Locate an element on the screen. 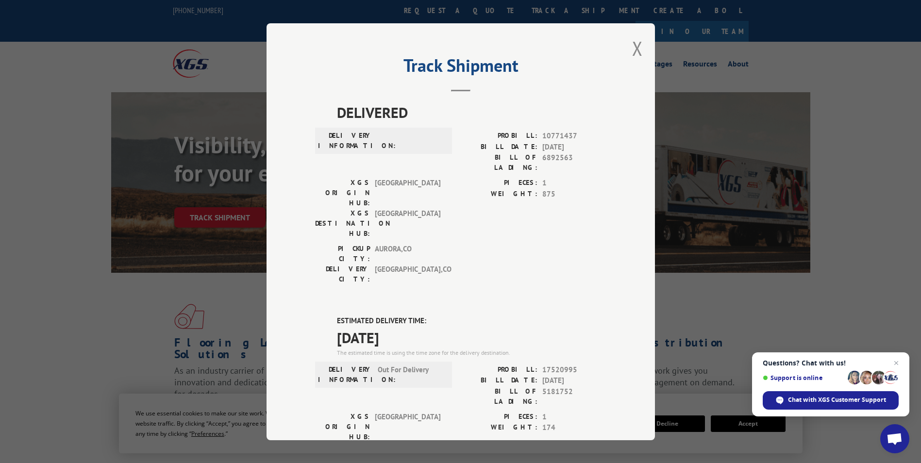 The height and width of the screenshot is (463, 921). div: Chat with XGS Customer Support is located at coordinates (831, 401).